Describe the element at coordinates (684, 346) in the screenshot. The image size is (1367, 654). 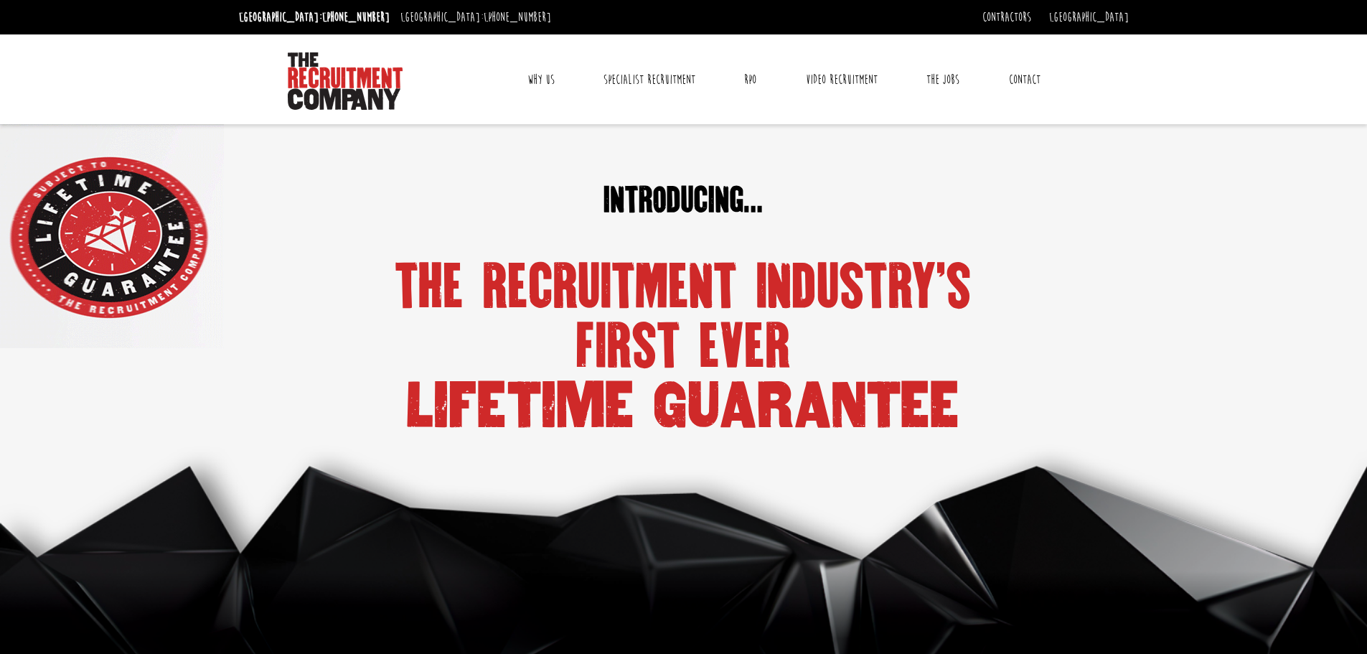
I see `h1: the recruitment industry's first ever LIFETIME GUARANTEE` at that location.